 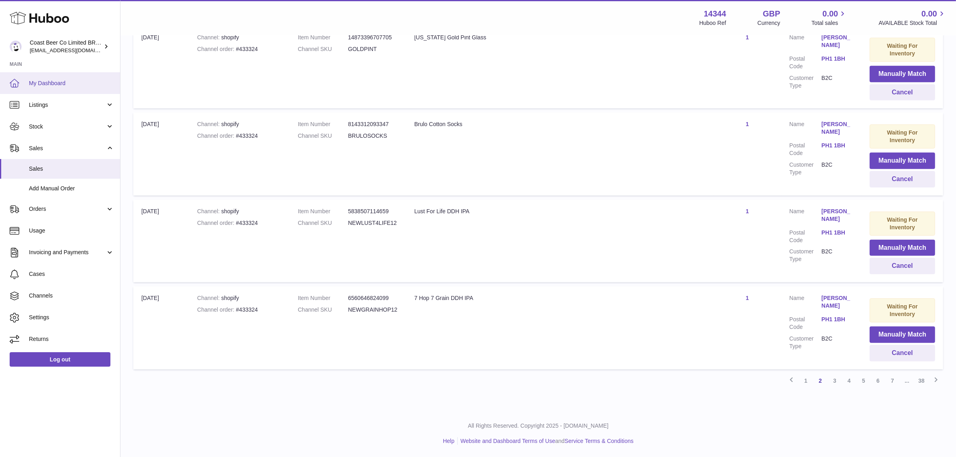 What do you see at coordinates (913, 18) in the screenshot?
I see `a: 0.00 AVAILABLE Stock Total` at bounding box center [913, 18].